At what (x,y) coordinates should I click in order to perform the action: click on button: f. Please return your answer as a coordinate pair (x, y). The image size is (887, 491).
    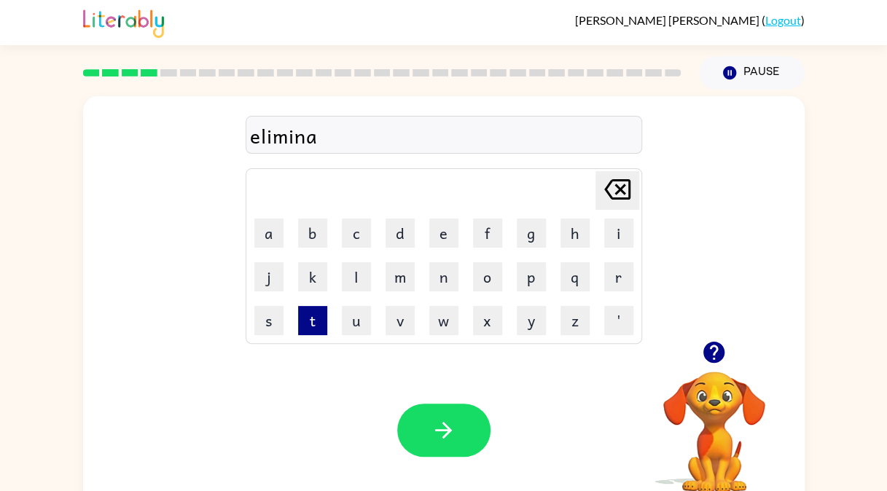
    Looking at the image, I should click on (488, 233).